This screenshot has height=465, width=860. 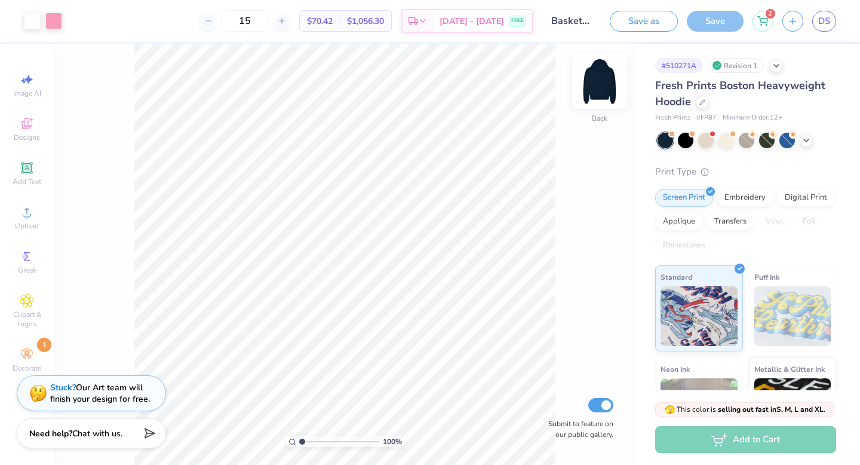 I want to click on span: FREE, so click(x=517, y=21).